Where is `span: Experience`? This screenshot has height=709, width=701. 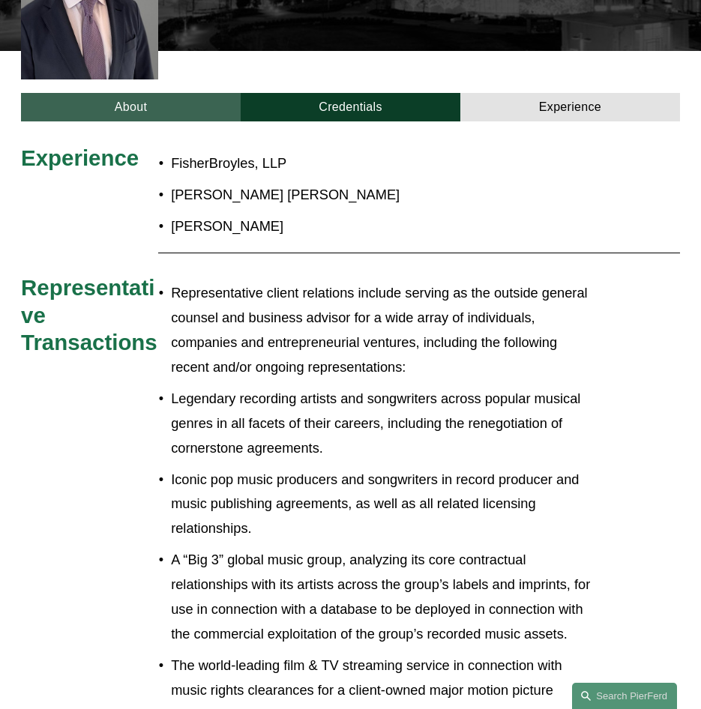
span: Experience is located at coordinates (79, 157).